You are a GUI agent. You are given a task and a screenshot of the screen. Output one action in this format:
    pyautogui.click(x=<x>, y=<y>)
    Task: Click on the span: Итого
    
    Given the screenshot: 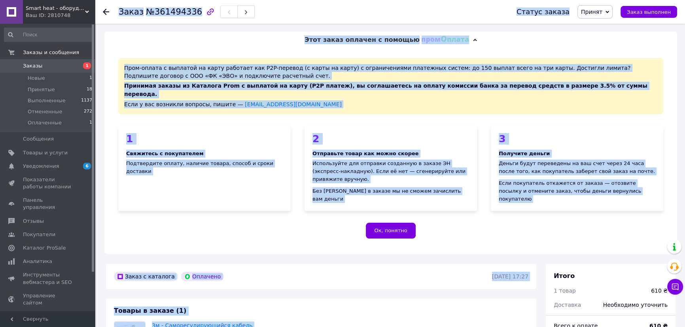 What is the action you would take?
    pyautogui.click(x=564, y=276)
    